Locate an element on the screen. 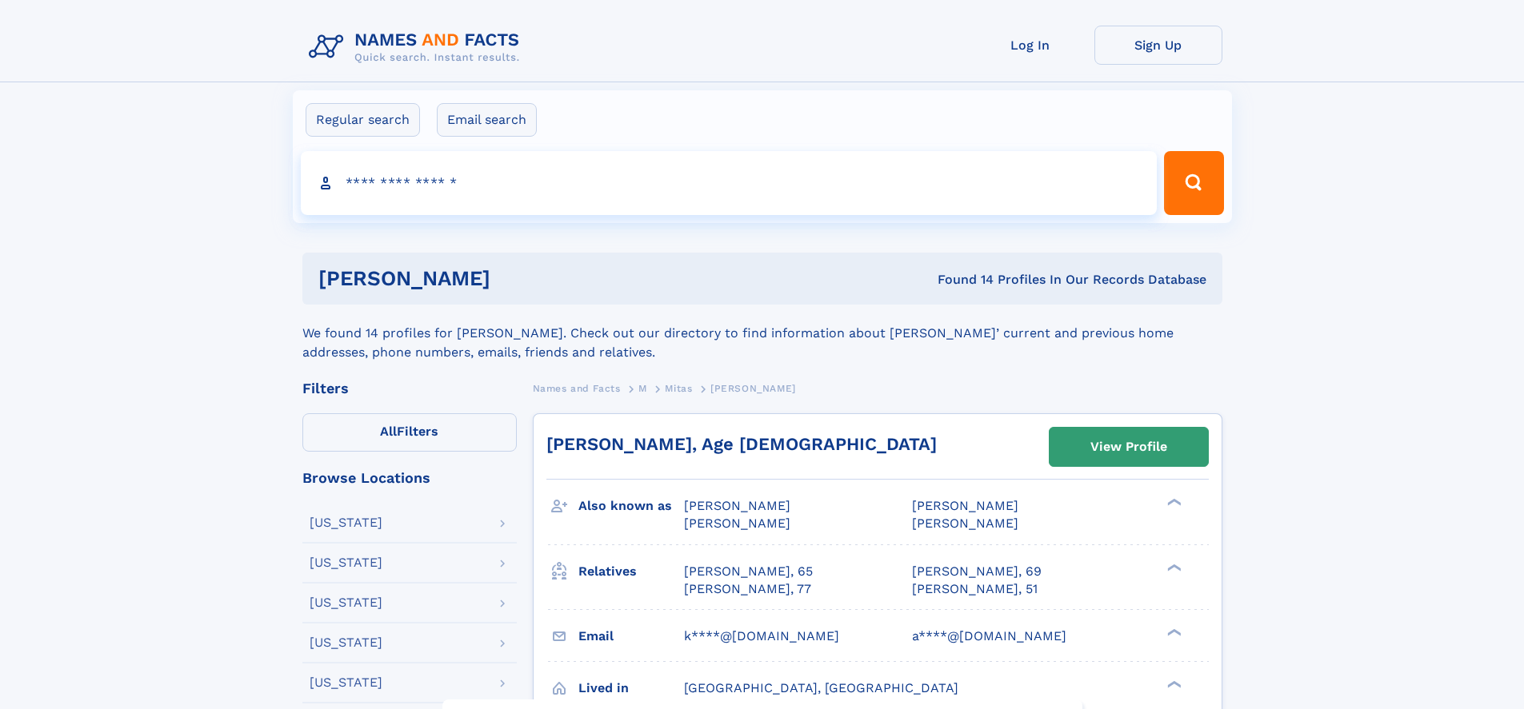 This screenshot has height=709, width=1524. a: Names and Facts is located at coordinates (577, 388).